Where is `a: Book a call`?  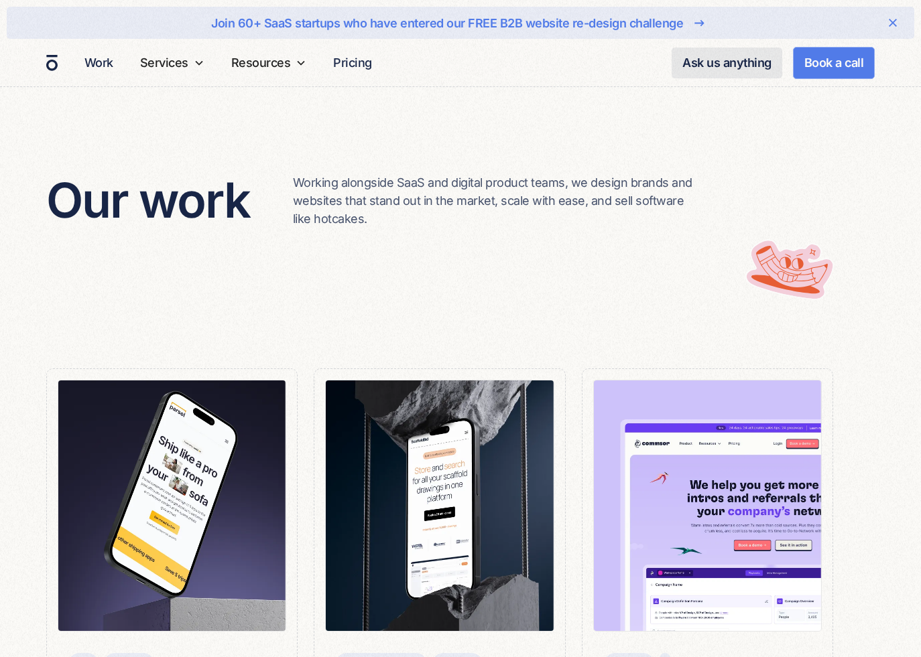
a: Book a call is located at coordinates (834, 63).